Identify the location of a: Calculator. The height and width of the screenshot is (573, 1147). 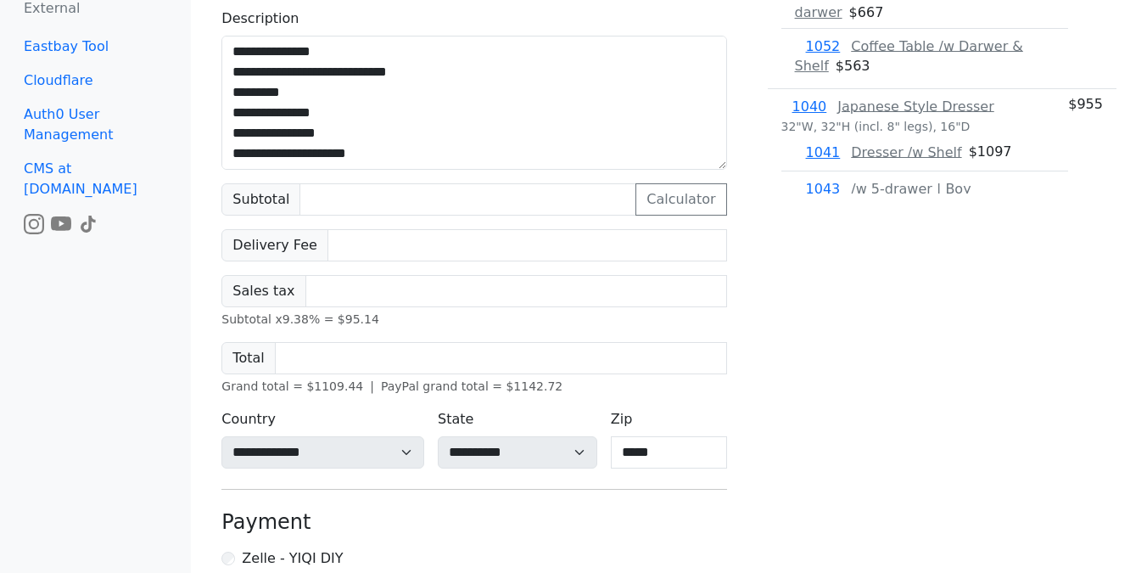
(680, 199).